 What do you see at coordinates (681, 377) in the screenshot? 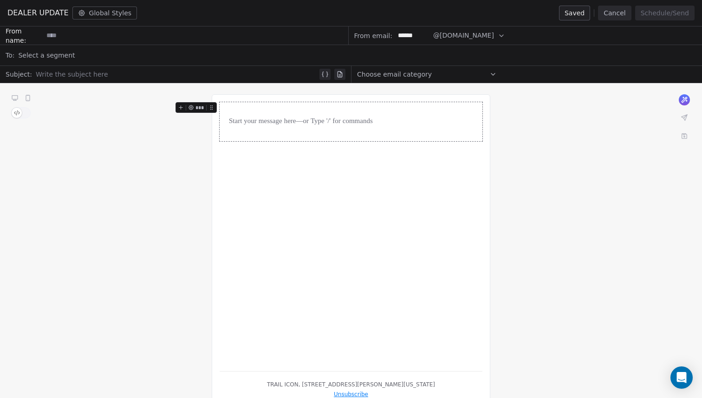
I see `div: Open Intercom Messenger` at bounding box center [681, 377].